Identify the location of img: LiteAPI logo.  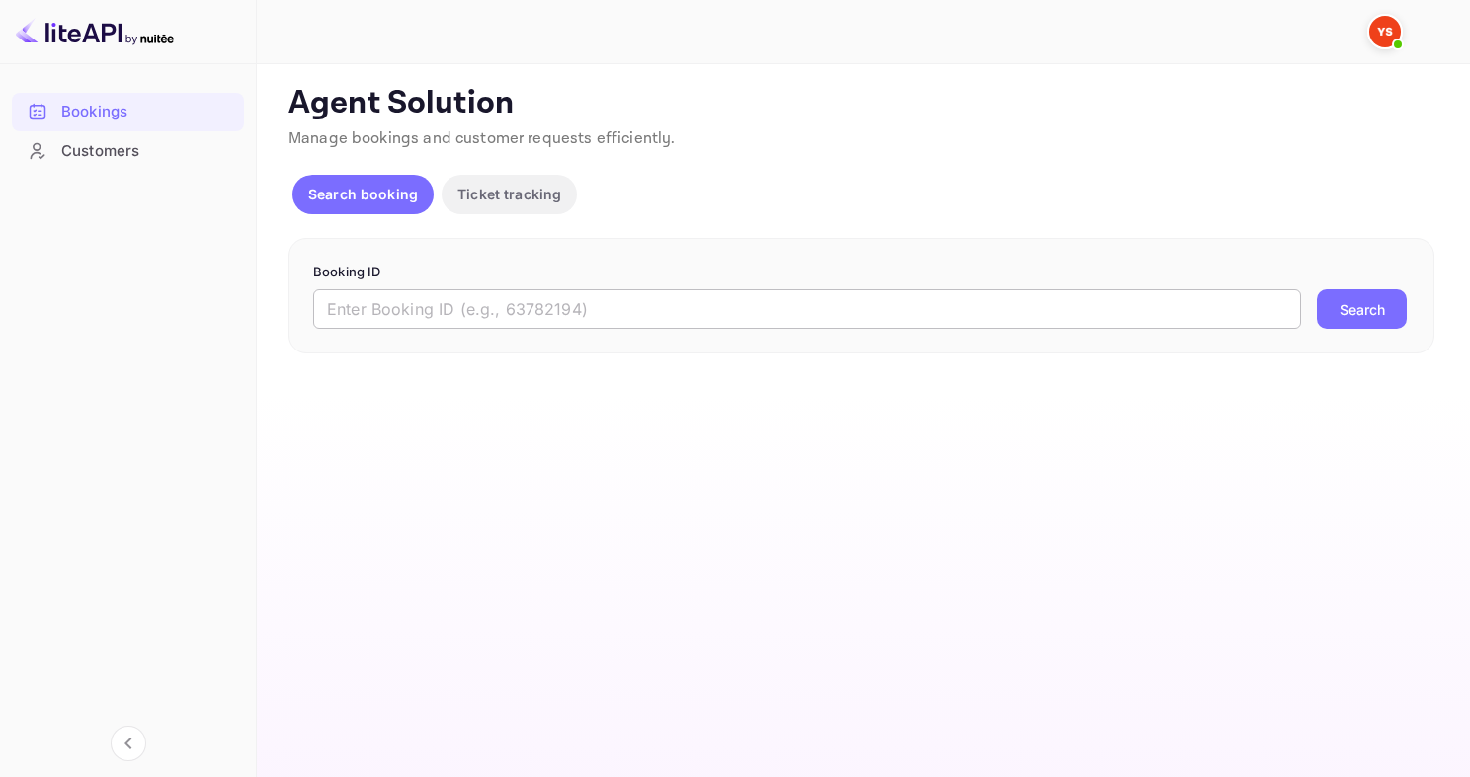
(95, 32).